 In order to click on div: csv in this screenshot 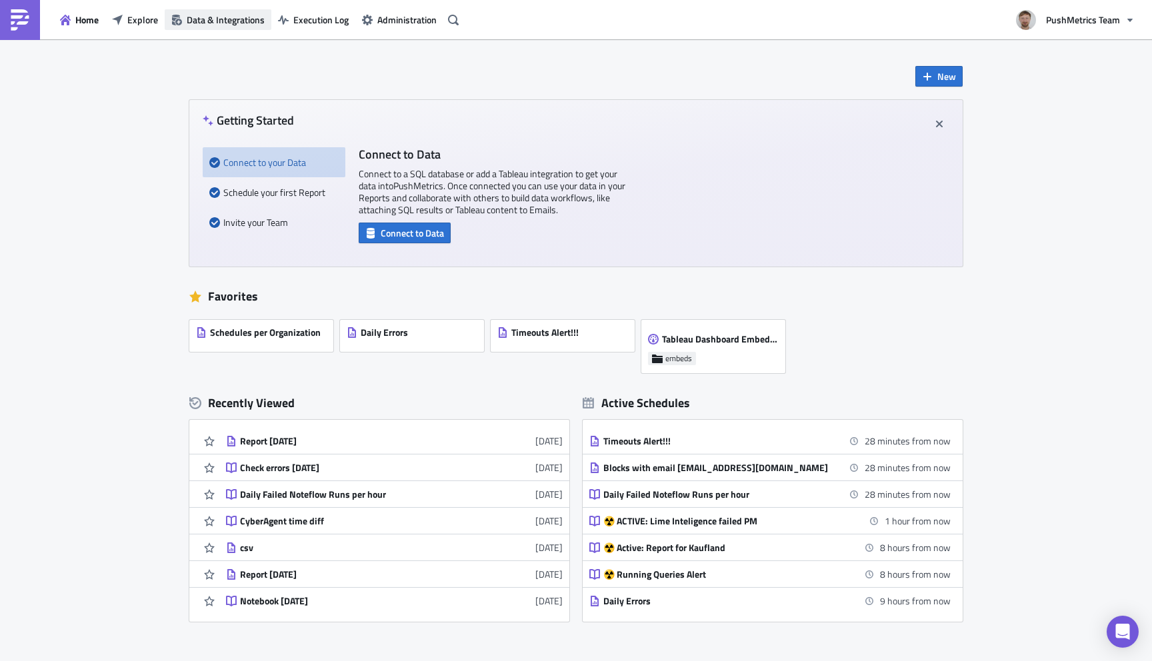, I will do `click(357, 548)`.